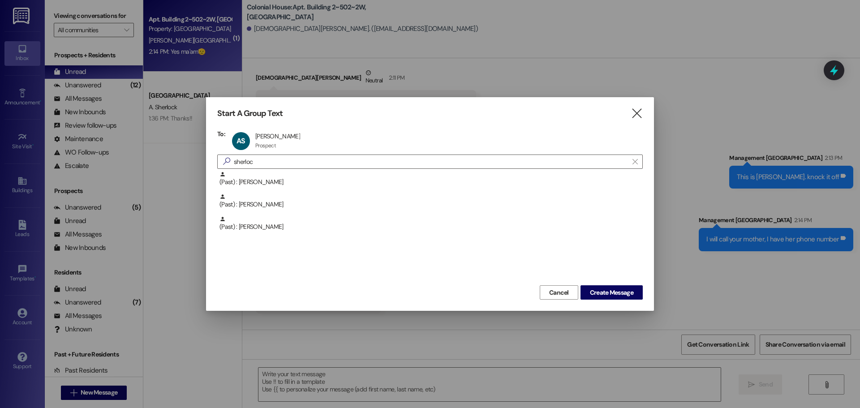 The width and height of the screenshot is (860, 408). I want to click on input: Search for any contact or apartment, so click(431, 162).